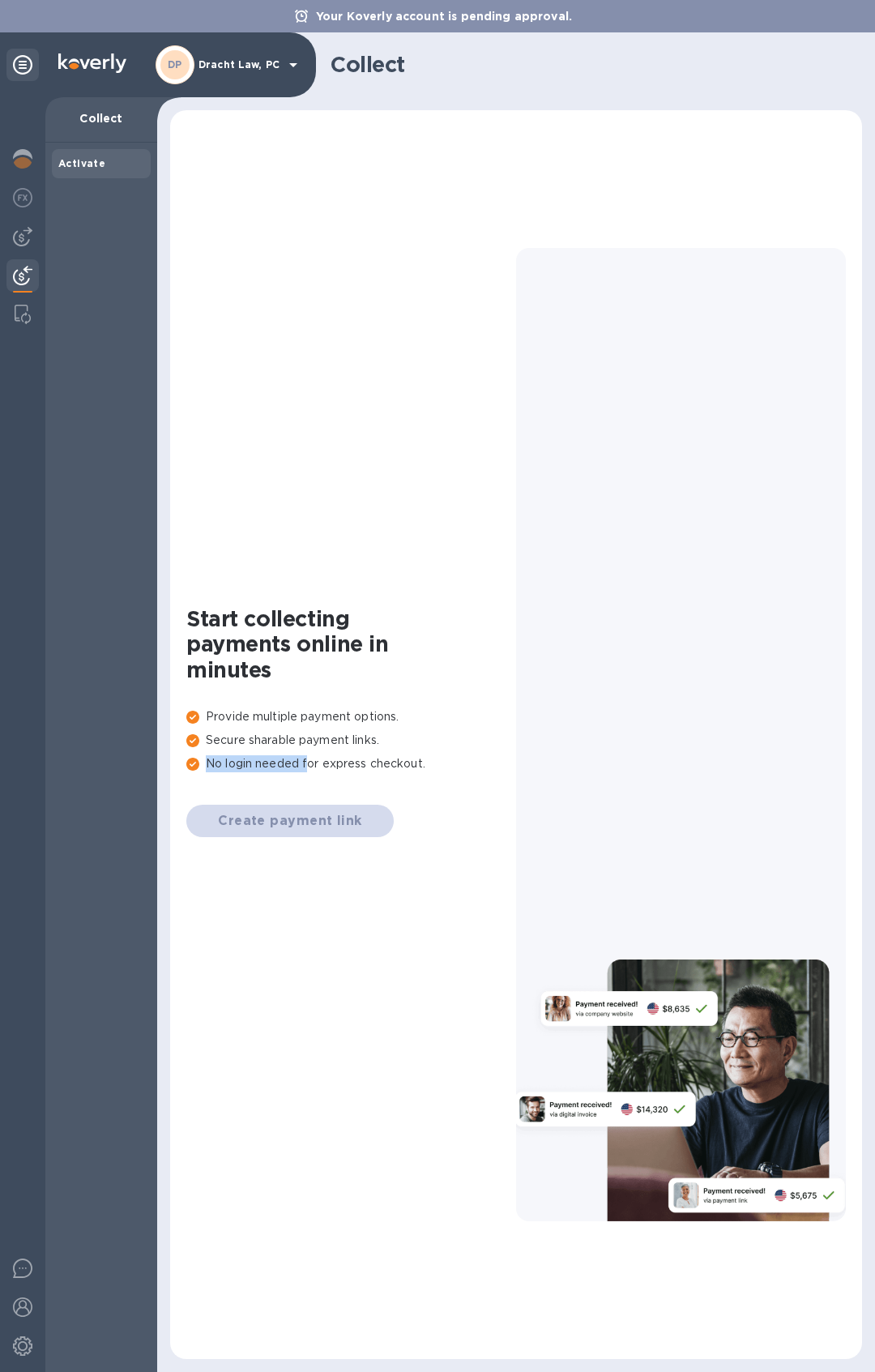 The width and height of the screenshot is (875, 1372). What do you see at coordinates (82, 163) in the screenshot?
I see `b: Activate` at bounding box center [82, 163].